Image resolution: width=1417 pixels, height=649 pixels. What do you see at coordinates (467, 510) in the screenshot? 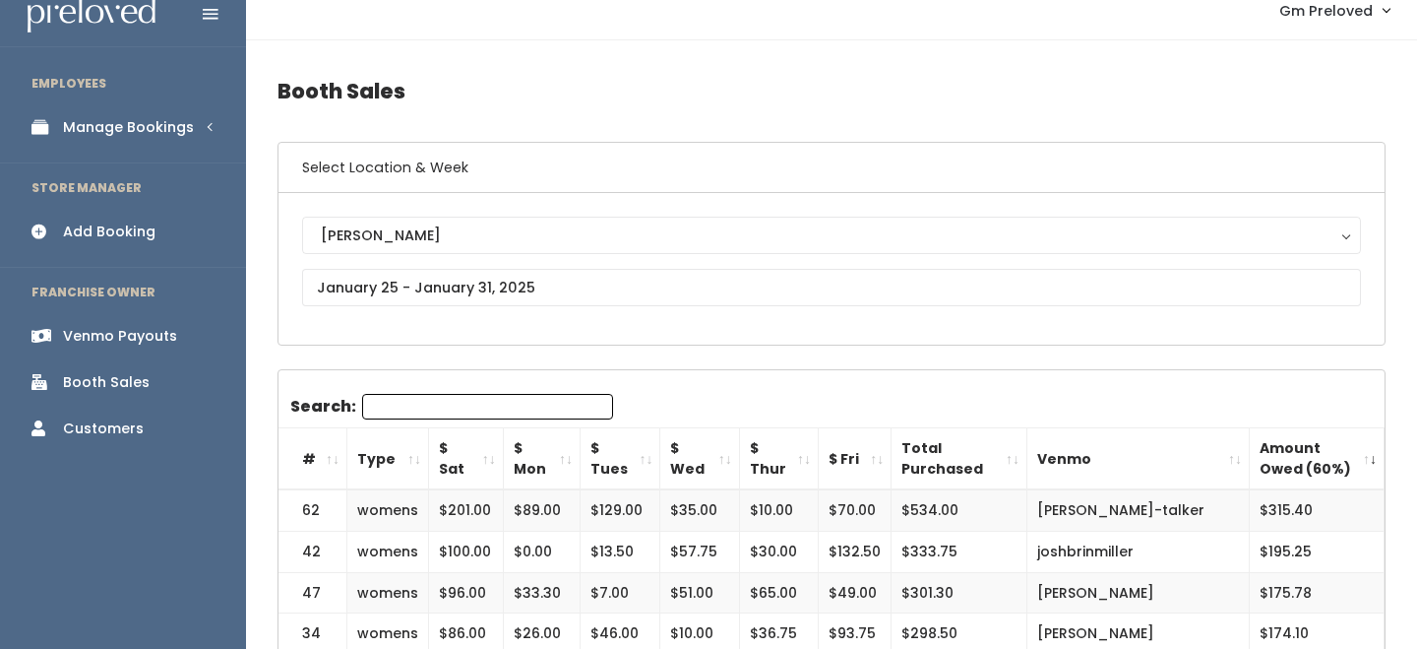
I see `td: $201.00` at bounding box center [467, 510].